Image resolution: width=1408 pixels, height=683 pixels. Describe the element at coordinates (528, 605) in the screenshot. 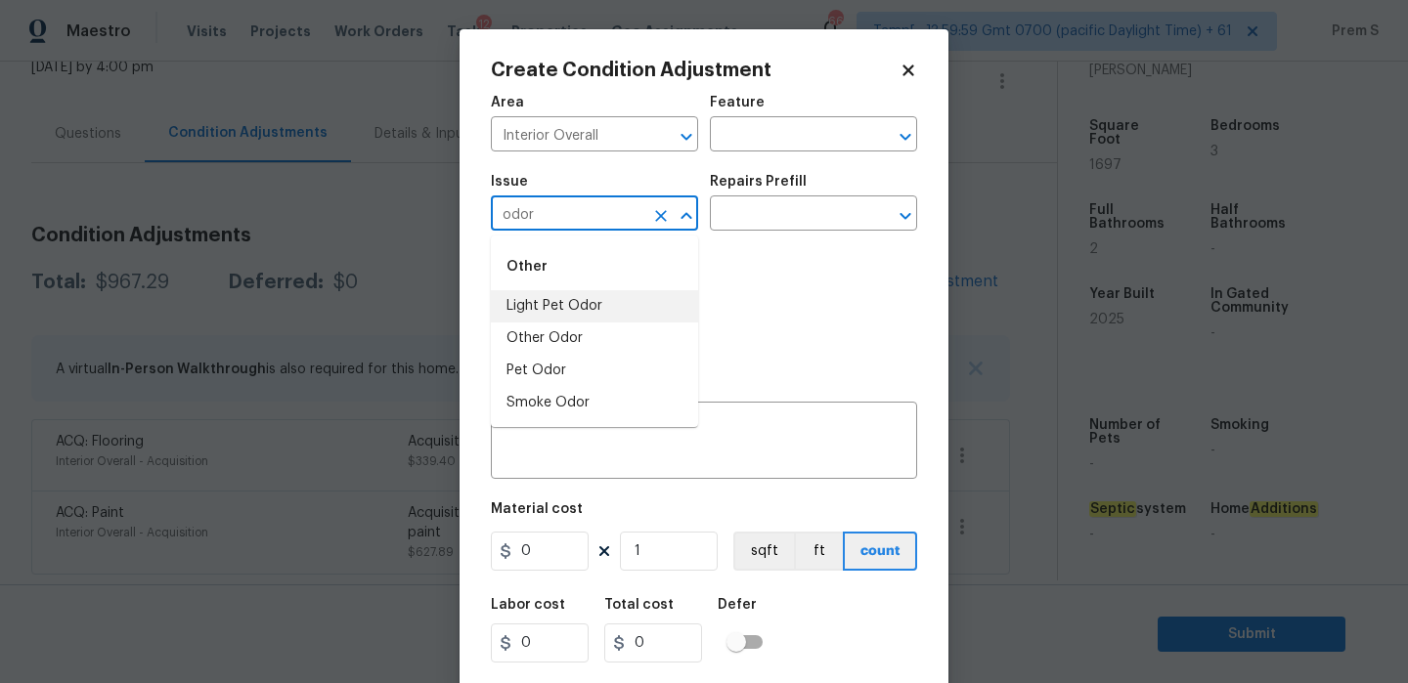

I see `h5: Labor cost` at that location.